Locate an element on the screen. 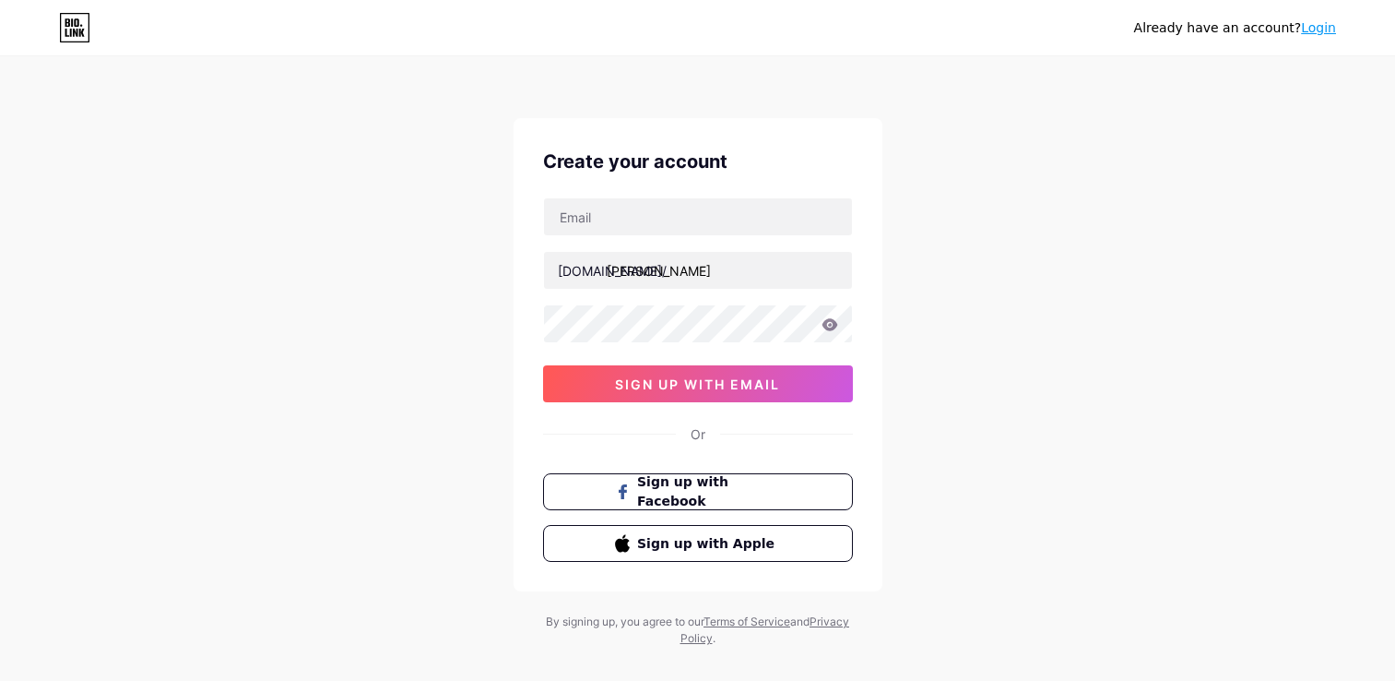  input: username is located at coordinates (698, 270).